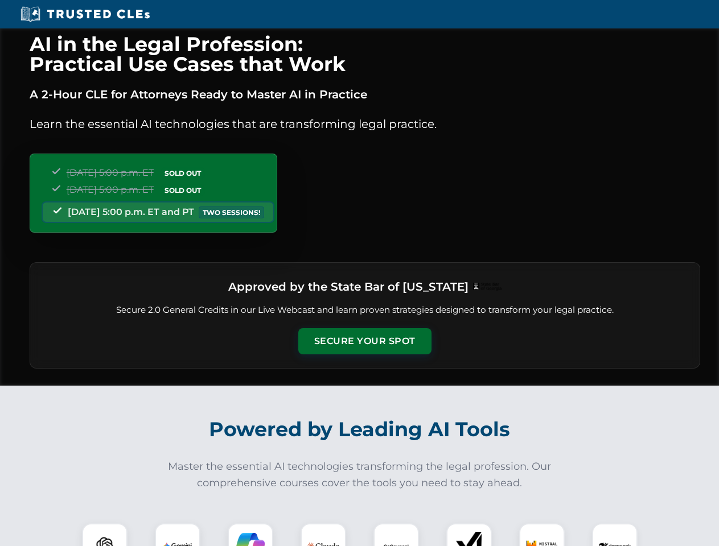 Image resolution: width=719 pixels, height=546 pixels. Describe the element at coordinates (365, 94) in the screenshot. I see `p: A 2-Hour CLE for Attorneys Ready to Master AI in Practice` at that location.